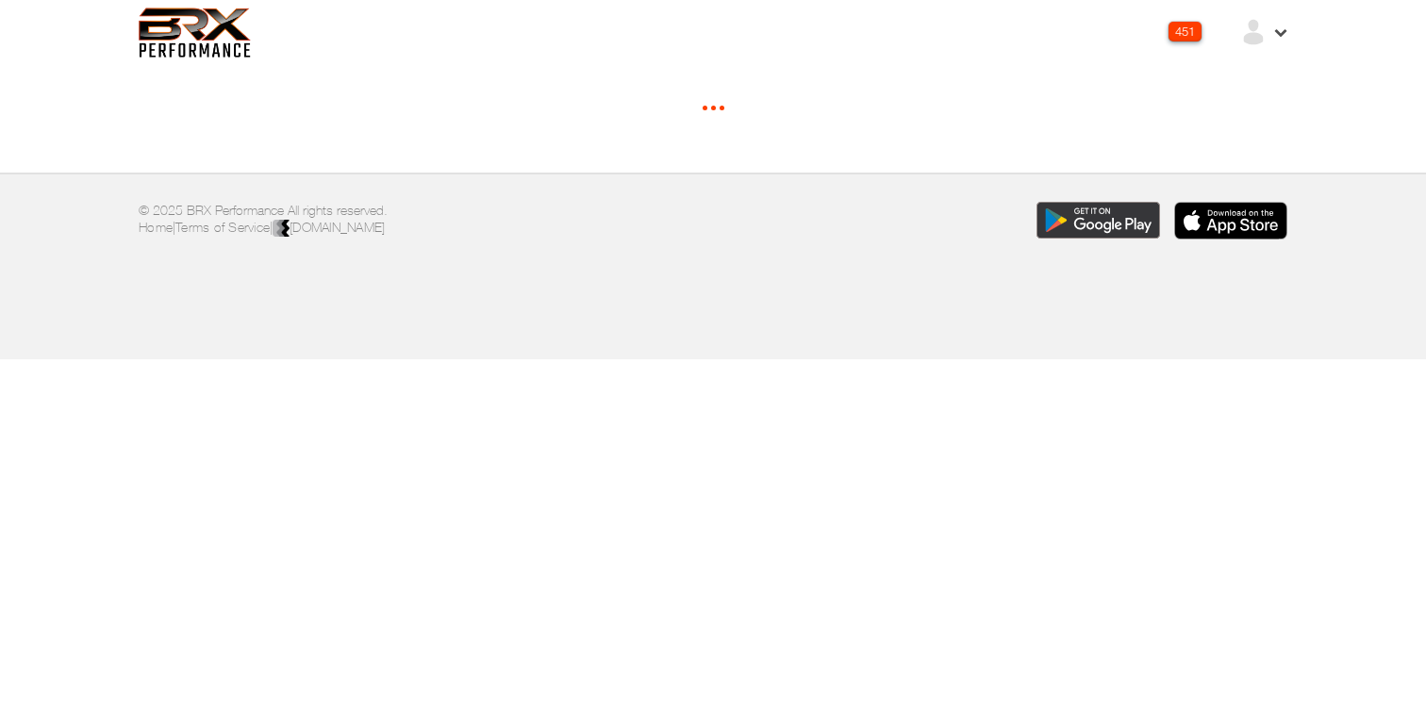 The width and height of the screenshot is (1426, 710). What do you see at coordinates (223, 227) in the screenshot?
I see `a: Terms of Service` at bounding box center [223, 227].